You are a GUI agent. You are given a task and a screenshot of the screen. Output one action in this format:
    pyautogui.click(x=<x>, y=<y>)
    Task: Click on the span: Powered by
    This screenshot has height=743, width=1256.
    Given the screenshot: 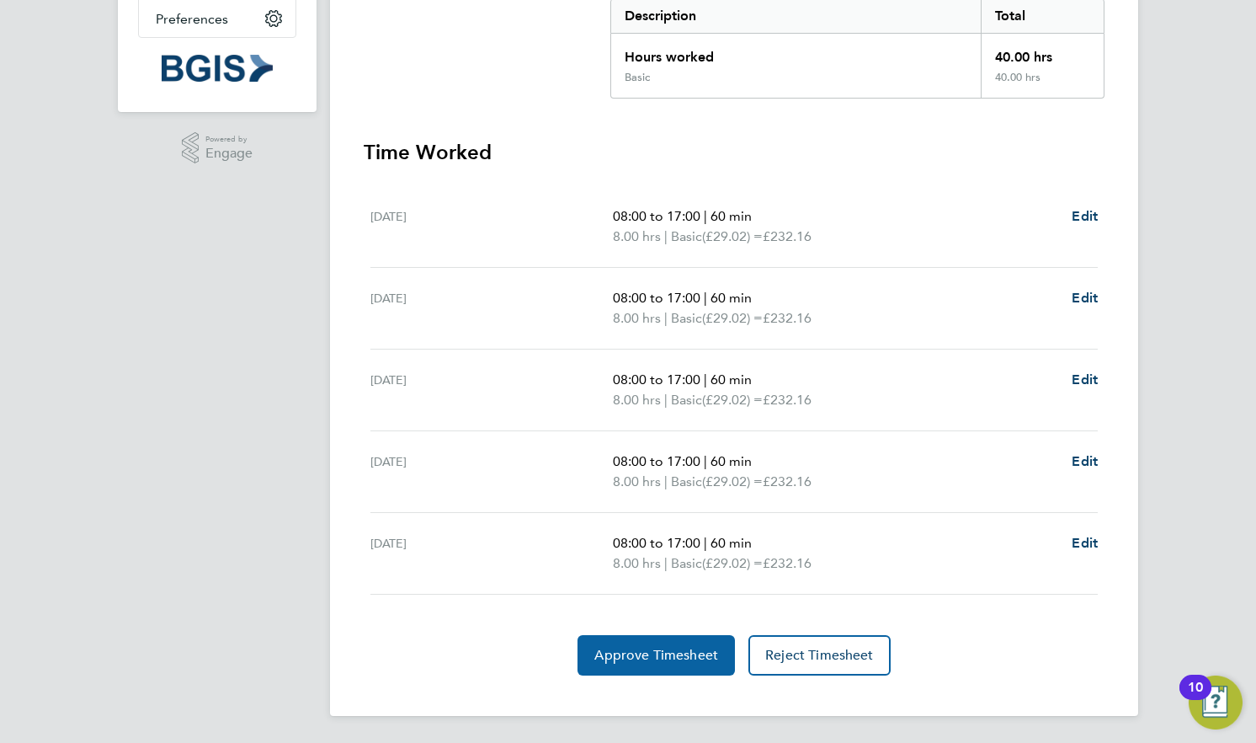 What is the action you would take?
    pyautogui.click(x=229, y=139)
    